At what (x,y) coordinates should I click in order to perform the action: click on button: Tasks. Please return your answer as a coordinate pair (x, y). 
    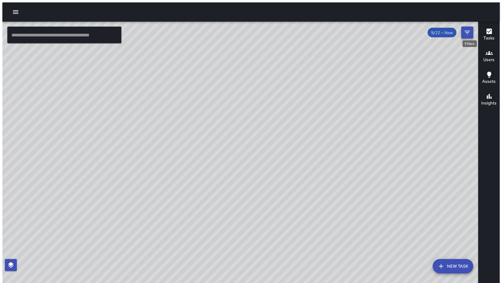
    Looking at the image, I should click on (489, 35).